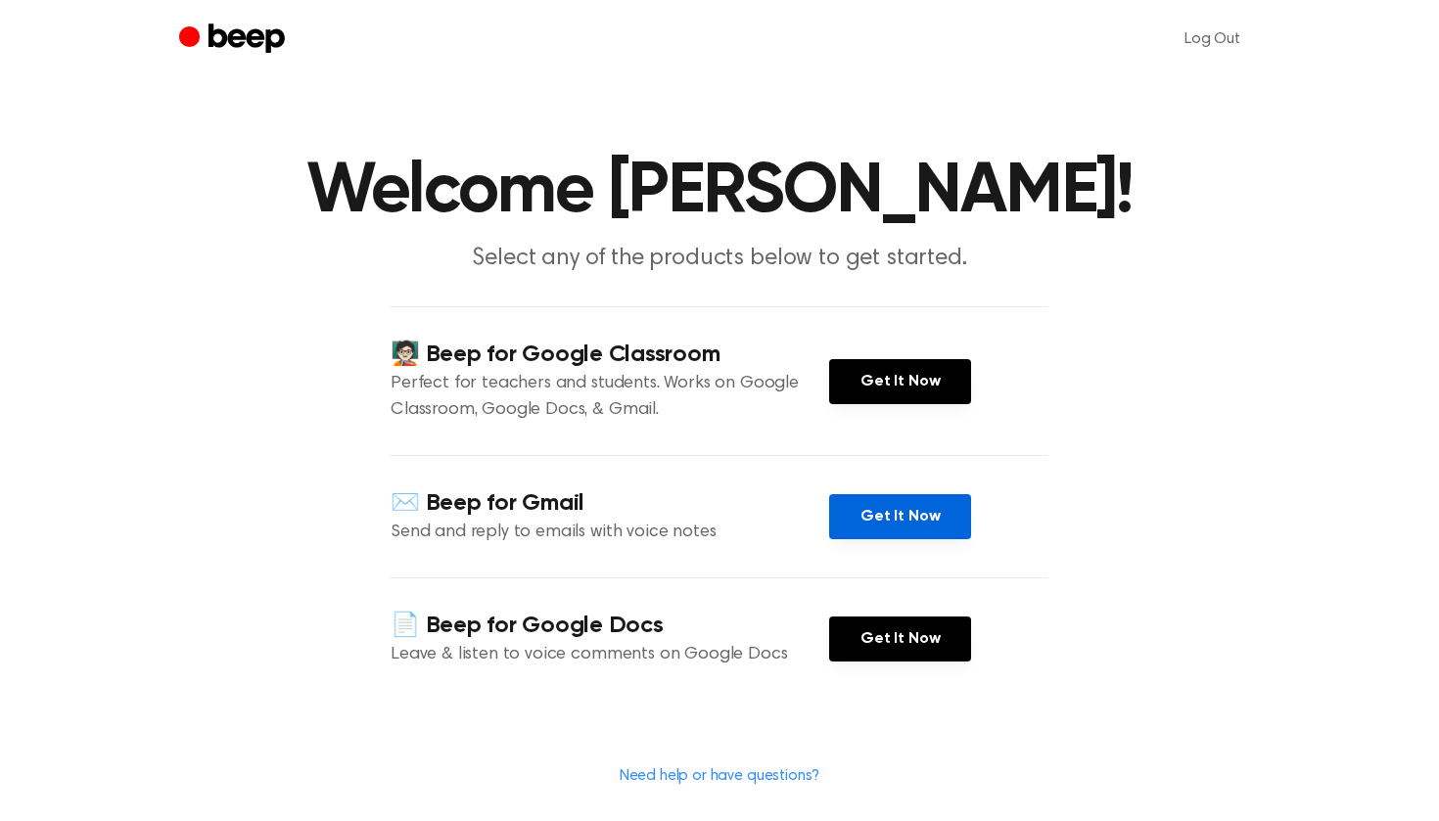  Describe the element at coordinates (610, 503) in the screenshot. I see `h4: ✉️ Beep for Gmail` at that location.